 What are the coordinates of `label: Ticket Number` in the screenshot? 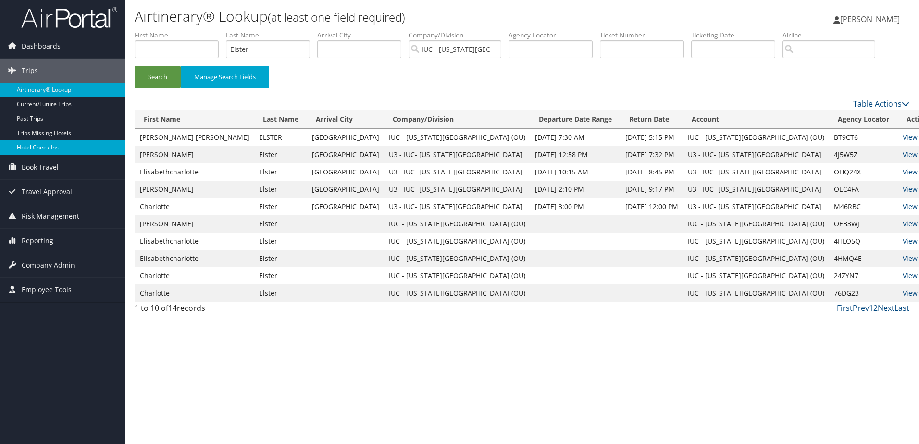 It's located at (645, 35).